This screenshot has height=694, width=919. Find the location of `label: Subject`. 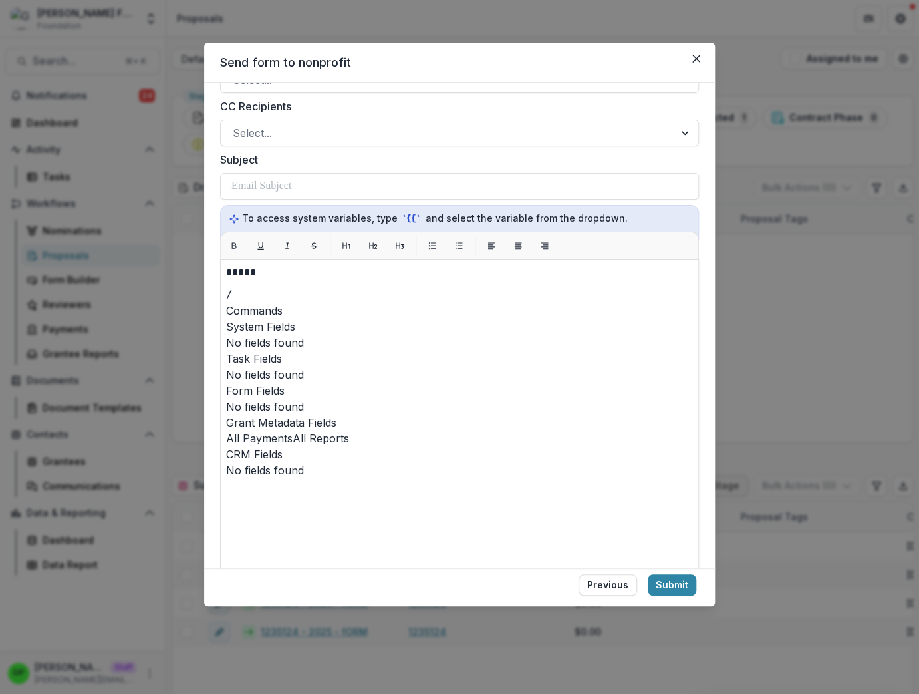

label: Subject is located at coordinates (455, 160).